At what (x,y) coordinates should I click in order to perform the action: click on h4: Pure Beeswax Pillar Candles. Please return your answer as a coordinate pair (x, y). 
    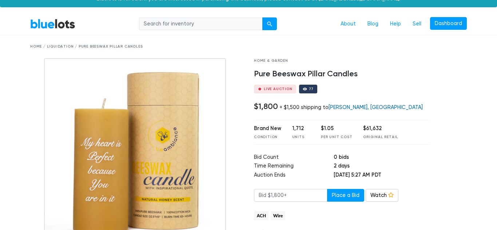
    Looking at the image, I should click on (341, 74).